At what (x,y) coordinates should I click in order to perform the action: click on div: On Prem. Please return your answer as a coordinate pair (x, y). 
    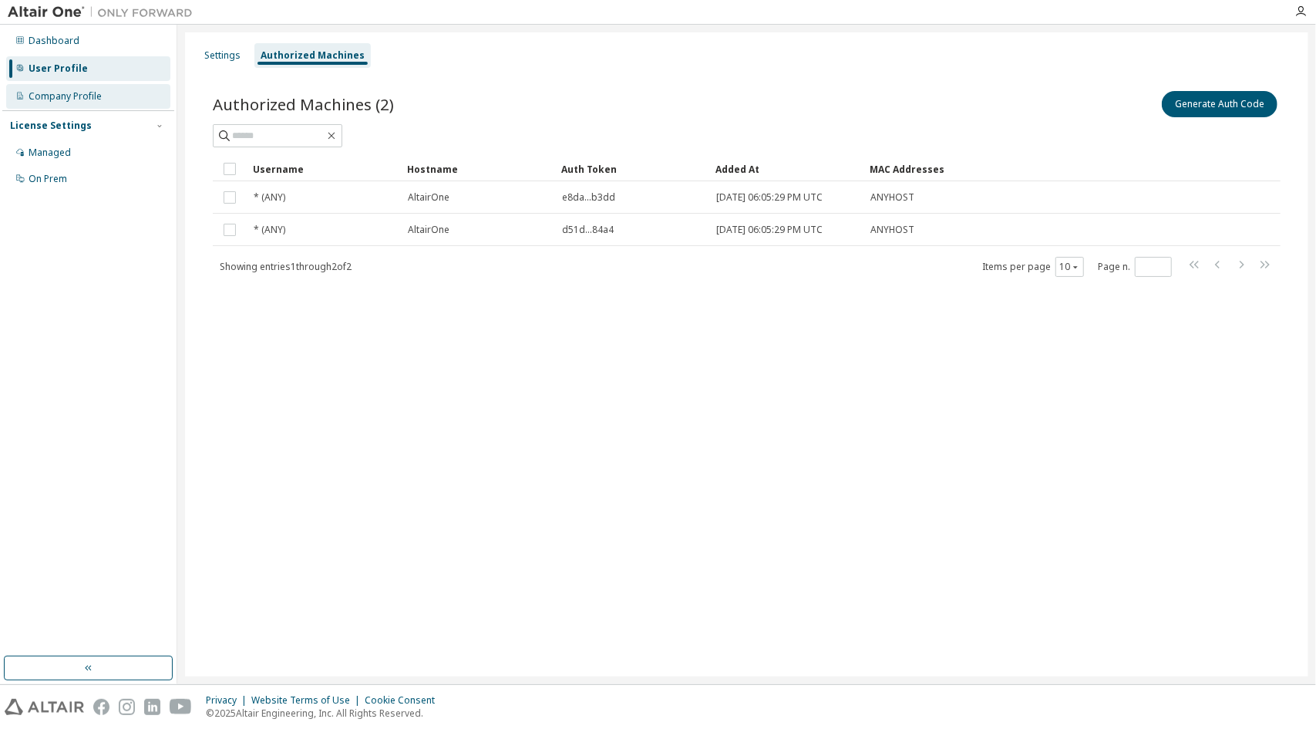
    Looking at the image, I should click on (48, 179).